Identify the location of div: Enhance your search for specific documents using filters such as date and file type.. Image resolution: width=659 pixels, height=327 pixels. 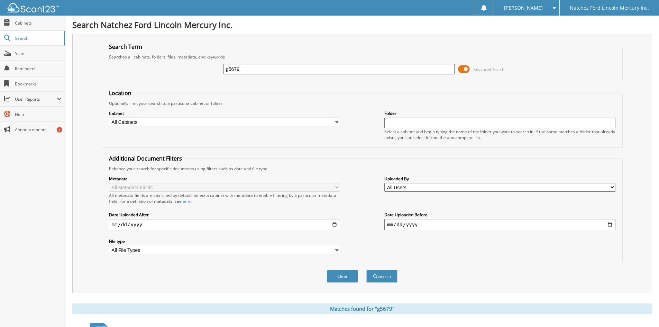
(362, 168).